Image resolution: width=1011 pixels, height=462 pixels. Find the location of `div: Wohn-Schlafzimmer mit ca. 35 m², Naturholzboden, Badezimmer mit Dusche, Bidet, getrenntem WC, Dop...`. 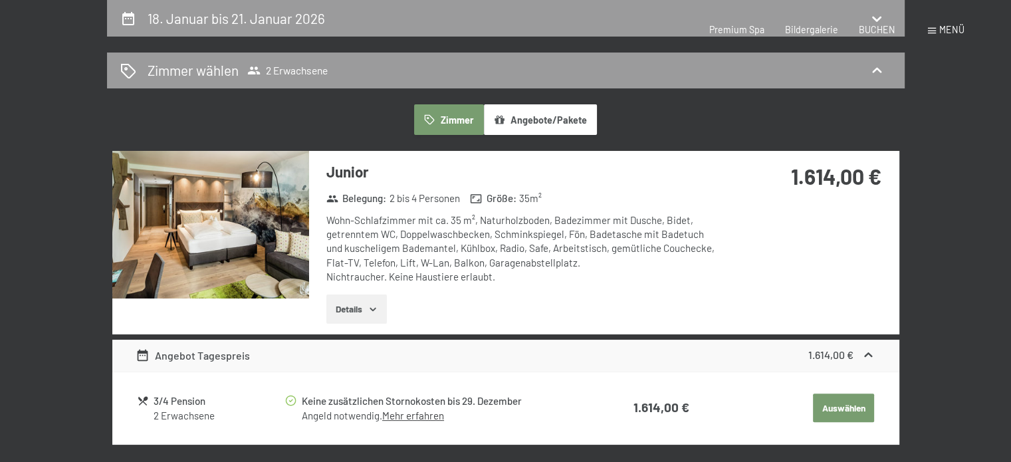

div: Wohn-Schlafzimmer mit ca. 35 m², Naturholzboden, Badezimmer mit Dusche, Bidet, getrenntem WC, Dop... is located at coordinates (524, 249).